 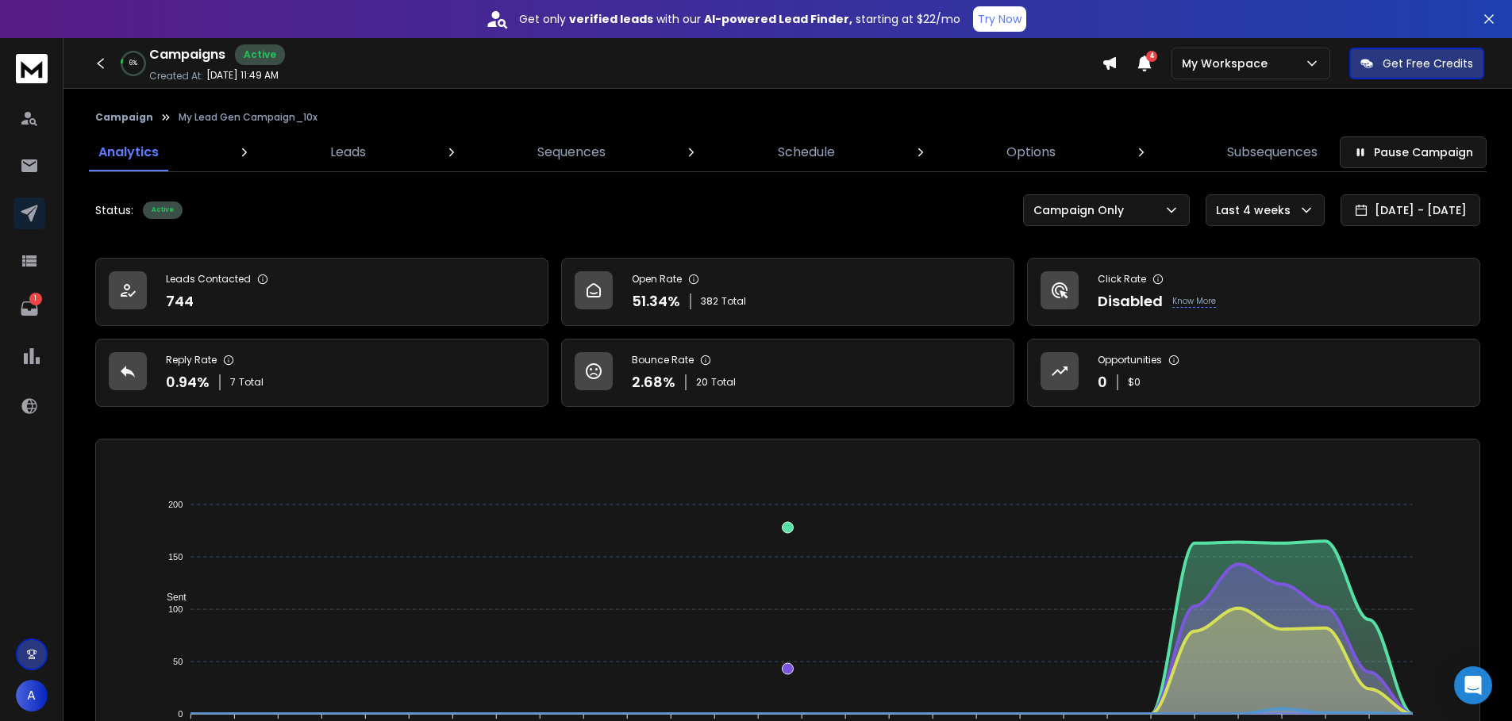 What do you see at coordinates (740, 19) in the screenshot?
I see `p: Get only with our starting at $22/mo` at bounding box center [740, 19].